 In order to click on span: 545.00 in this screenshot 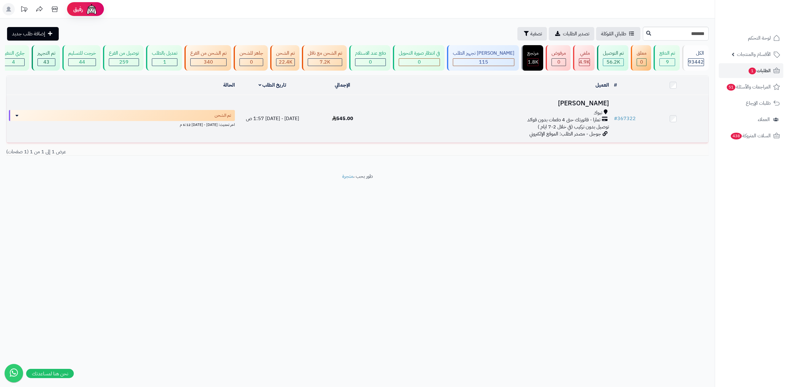, I will do `click(343, 119)`.